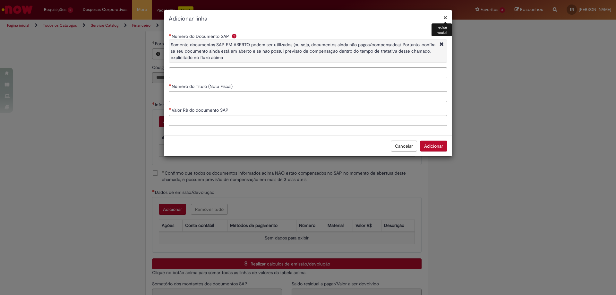  What do you see at coordinates (308, 120) in the screenshot?
I see `input: Valor R$ do documento SAP` at bounding box center [308, 120].